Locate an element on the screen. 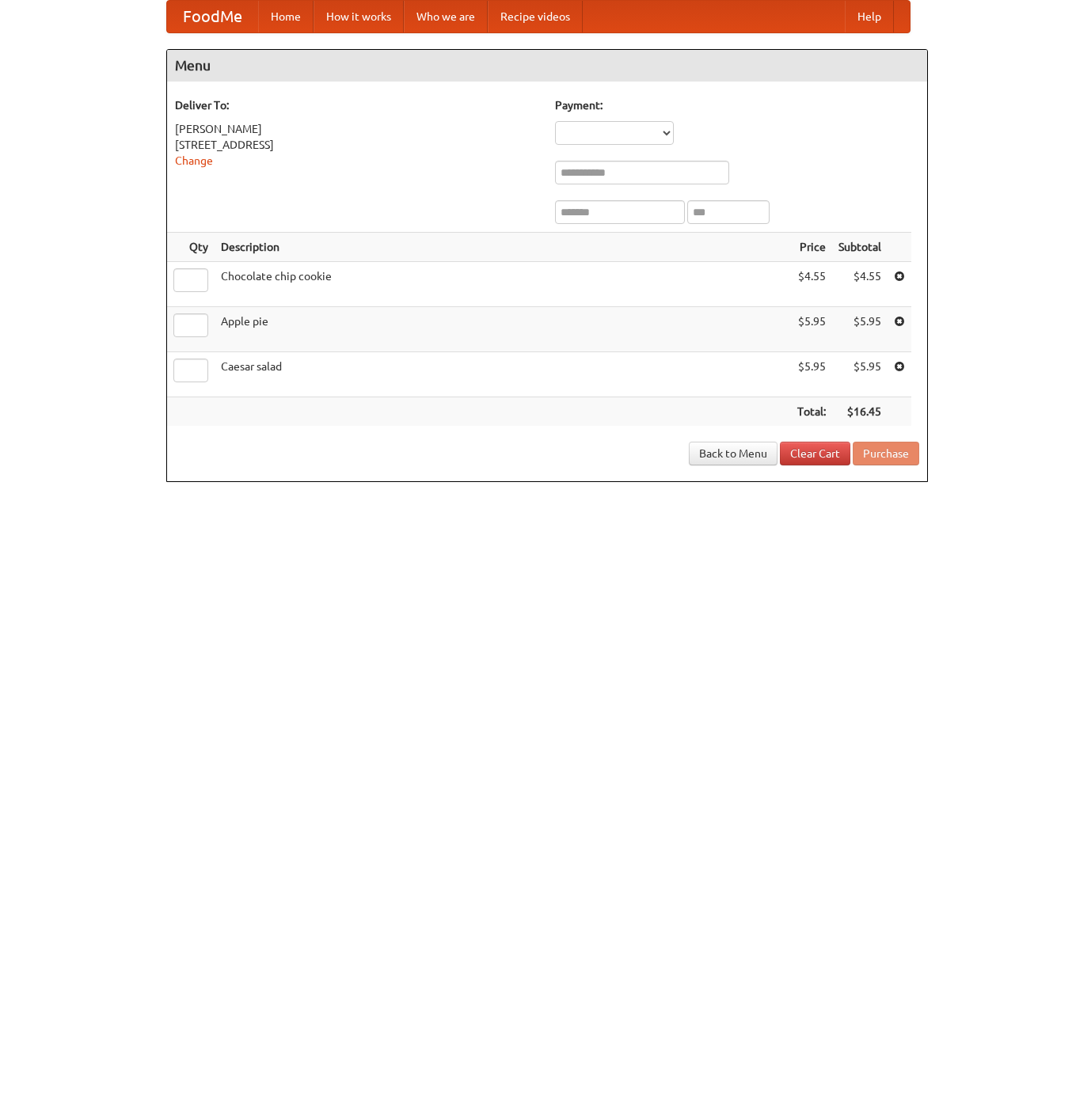 This screenshot has height=1120, width=1076. a: Back to Menu is located at coordinates (733, 454).